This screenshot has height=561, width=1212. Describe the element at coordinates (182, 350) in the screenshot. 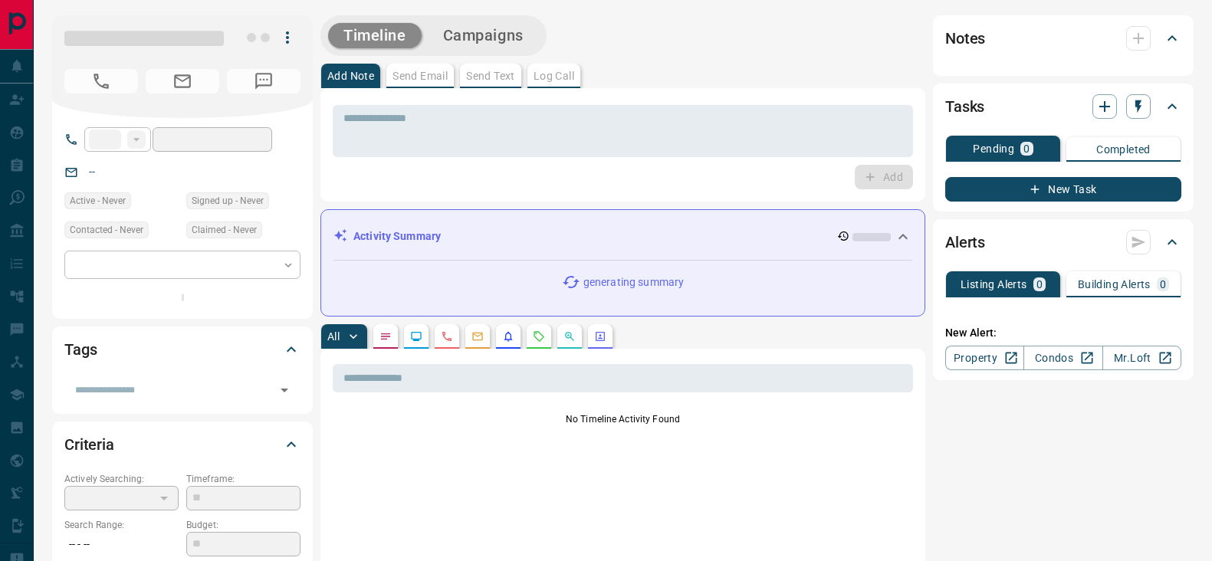

I see `div: Tags` at that location.